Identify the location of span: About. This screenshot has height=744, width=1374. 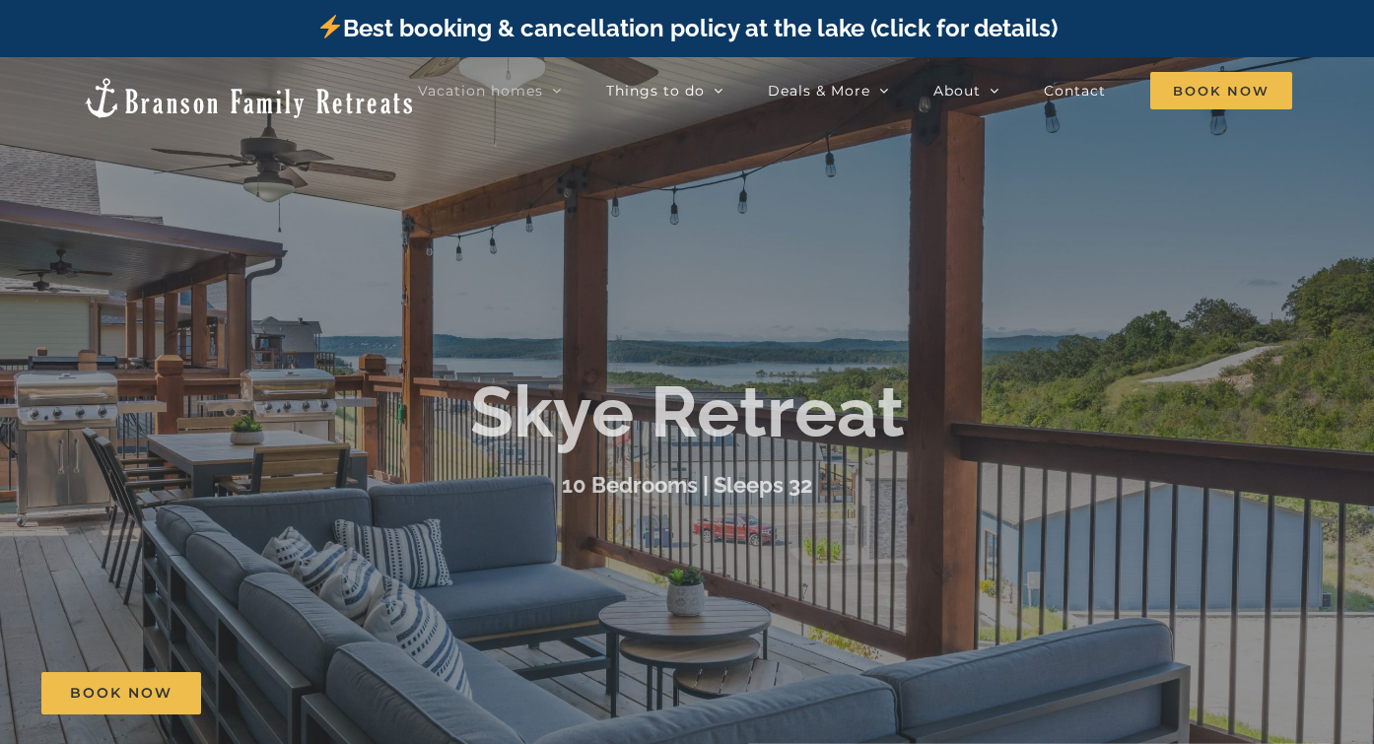
(957, 91).